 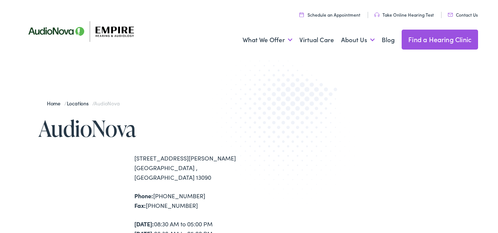 What do you see at coordinates (144, 195) in the screenshot?
I see `strong: Phone:` at bounding box center [144, 195].